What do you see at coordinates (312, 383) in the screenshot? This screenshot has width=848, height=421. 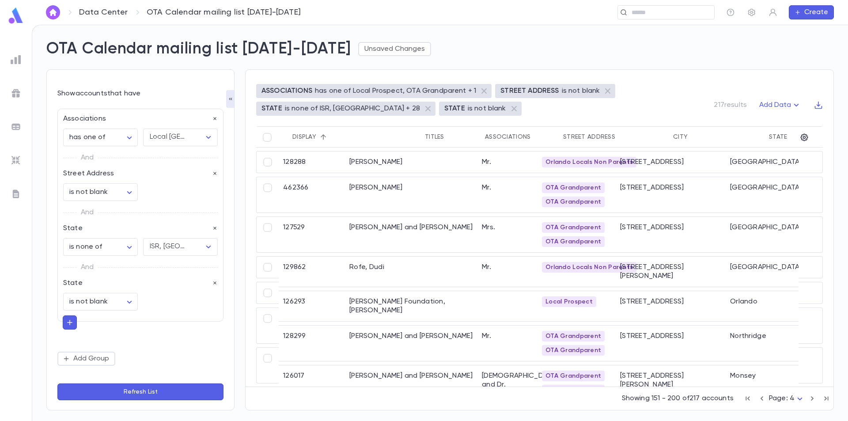 I see `div: 126017` at bounding box center [312, 383].